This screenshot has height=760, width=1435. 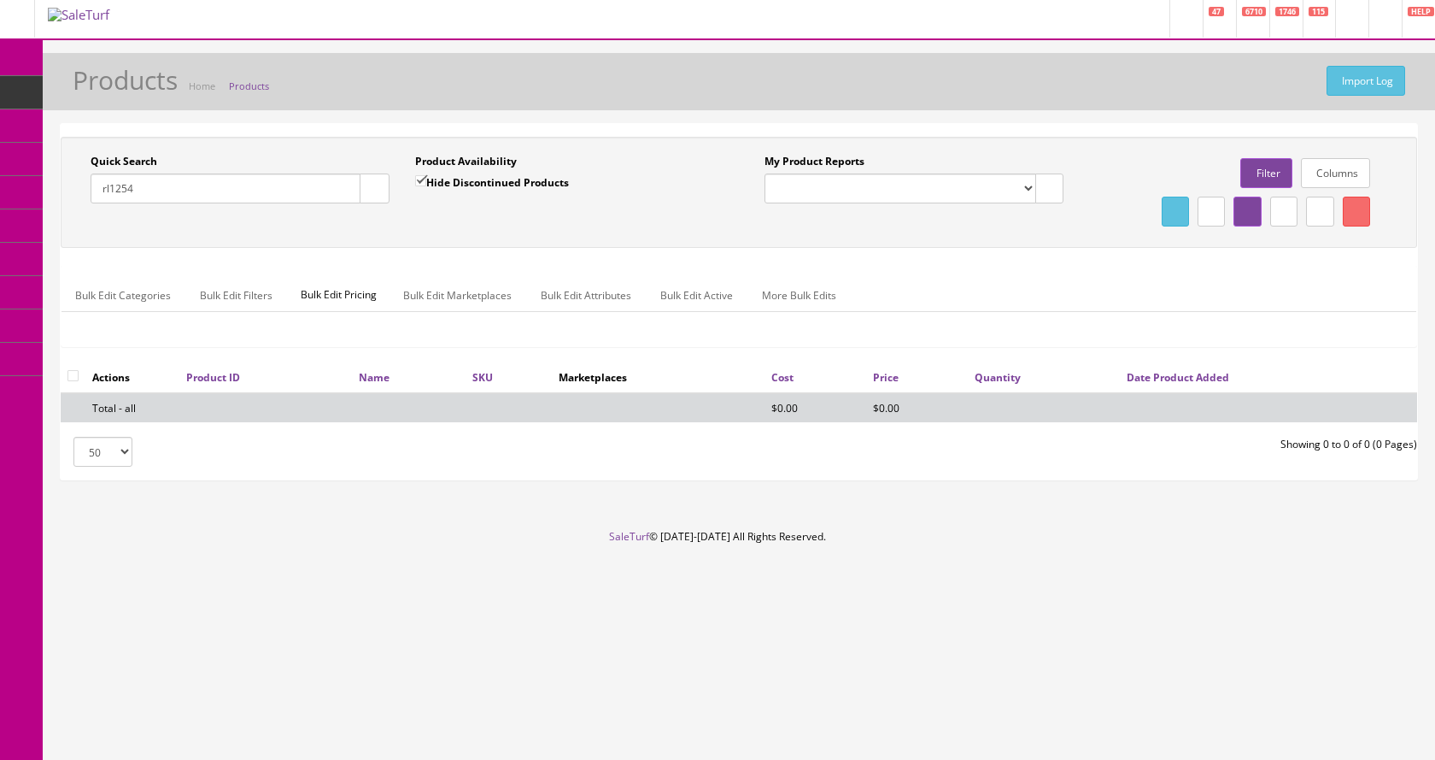 What do you see at coordinates (1266, 173) in the screenshot?
I see `a: Filter` at bounding box center [1266, 173].